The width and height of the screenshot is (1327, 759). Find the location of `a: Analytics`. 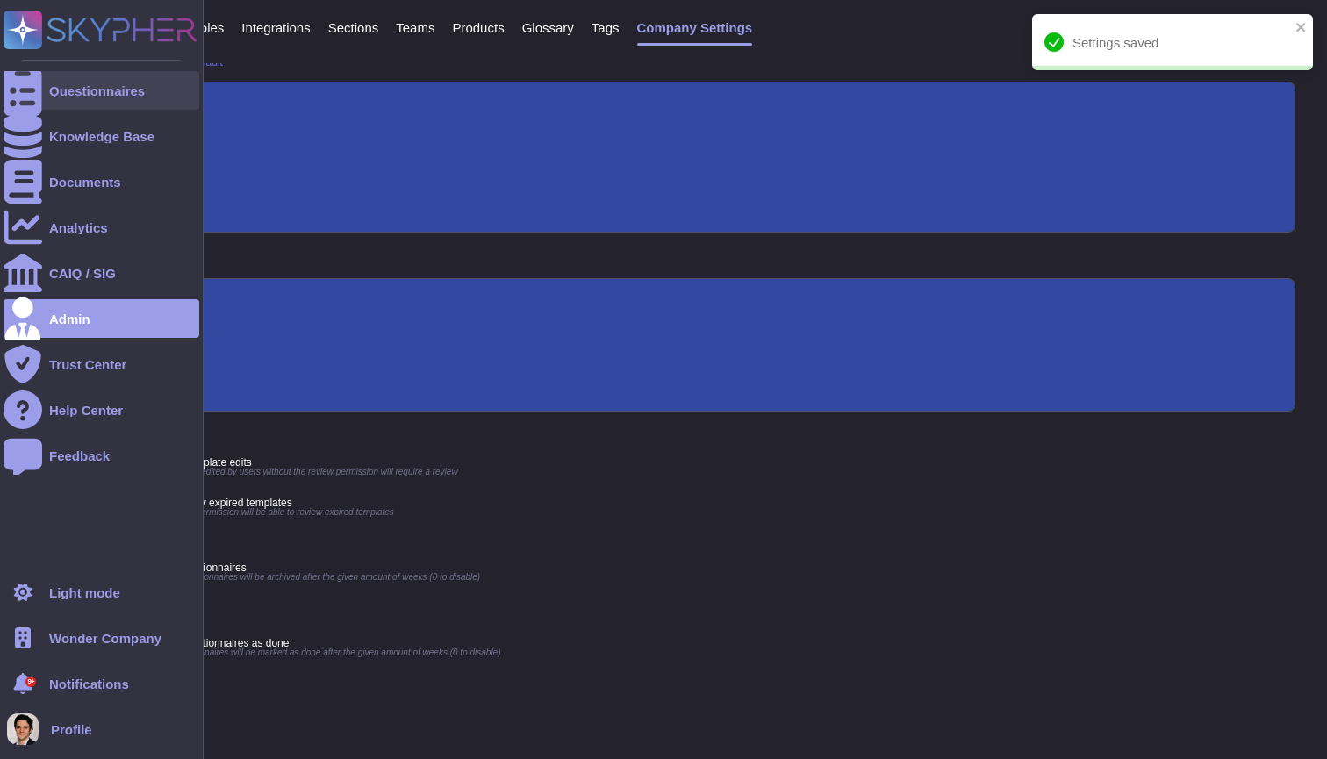

a: Analytics is located at coordinates (101, 227).